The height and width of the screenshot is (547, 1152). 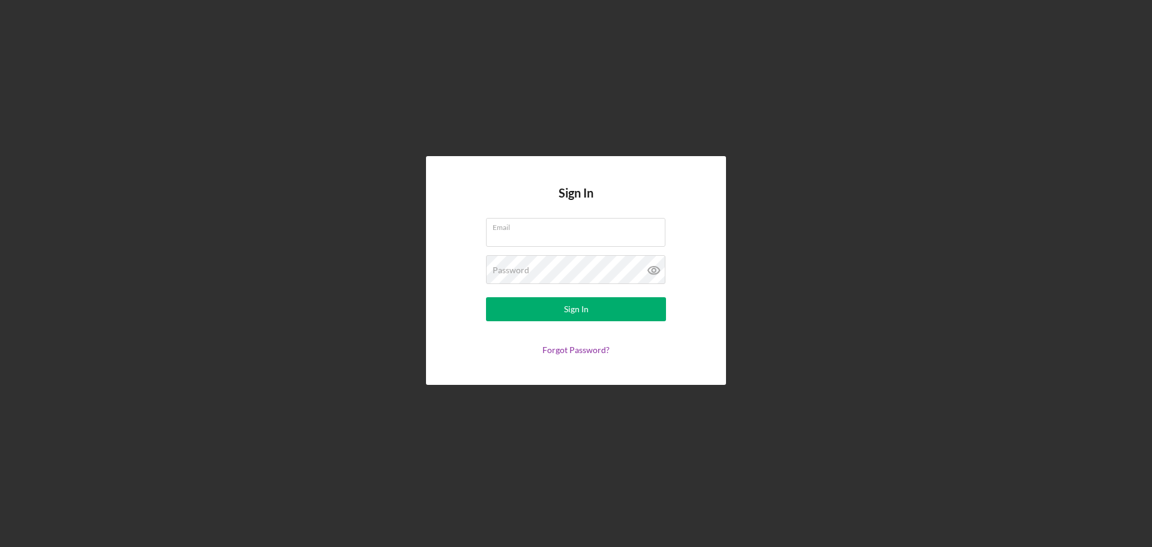 What do you see at coordinates (576, 349) in the screenshot?
I see `a: Forgot Password?` at bounding box center [576, 349].